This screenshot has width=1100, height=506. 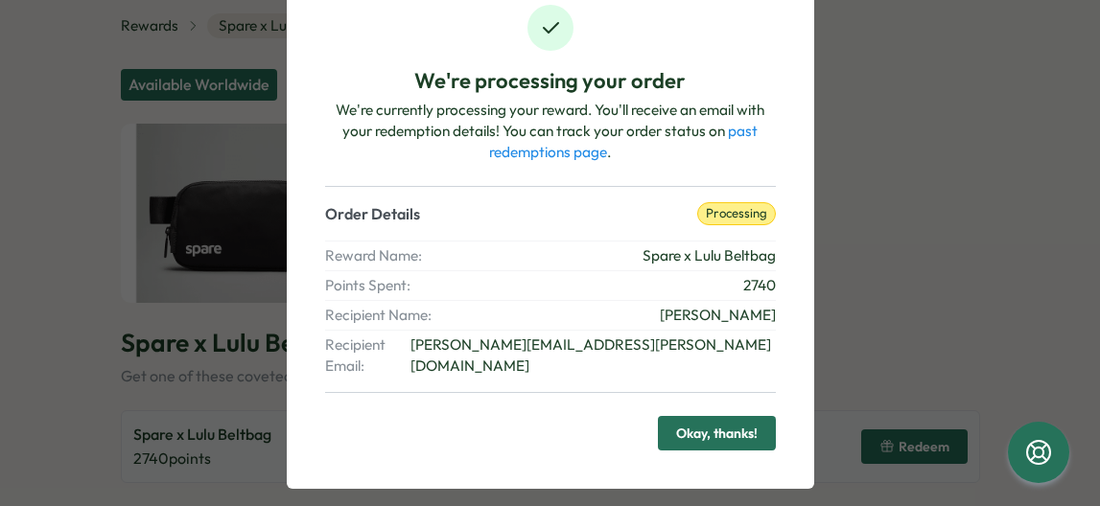 What do you see at coordinates (372, 214) in the screenshot?
I see `p: Order Details` at bounding box center [372, 214].